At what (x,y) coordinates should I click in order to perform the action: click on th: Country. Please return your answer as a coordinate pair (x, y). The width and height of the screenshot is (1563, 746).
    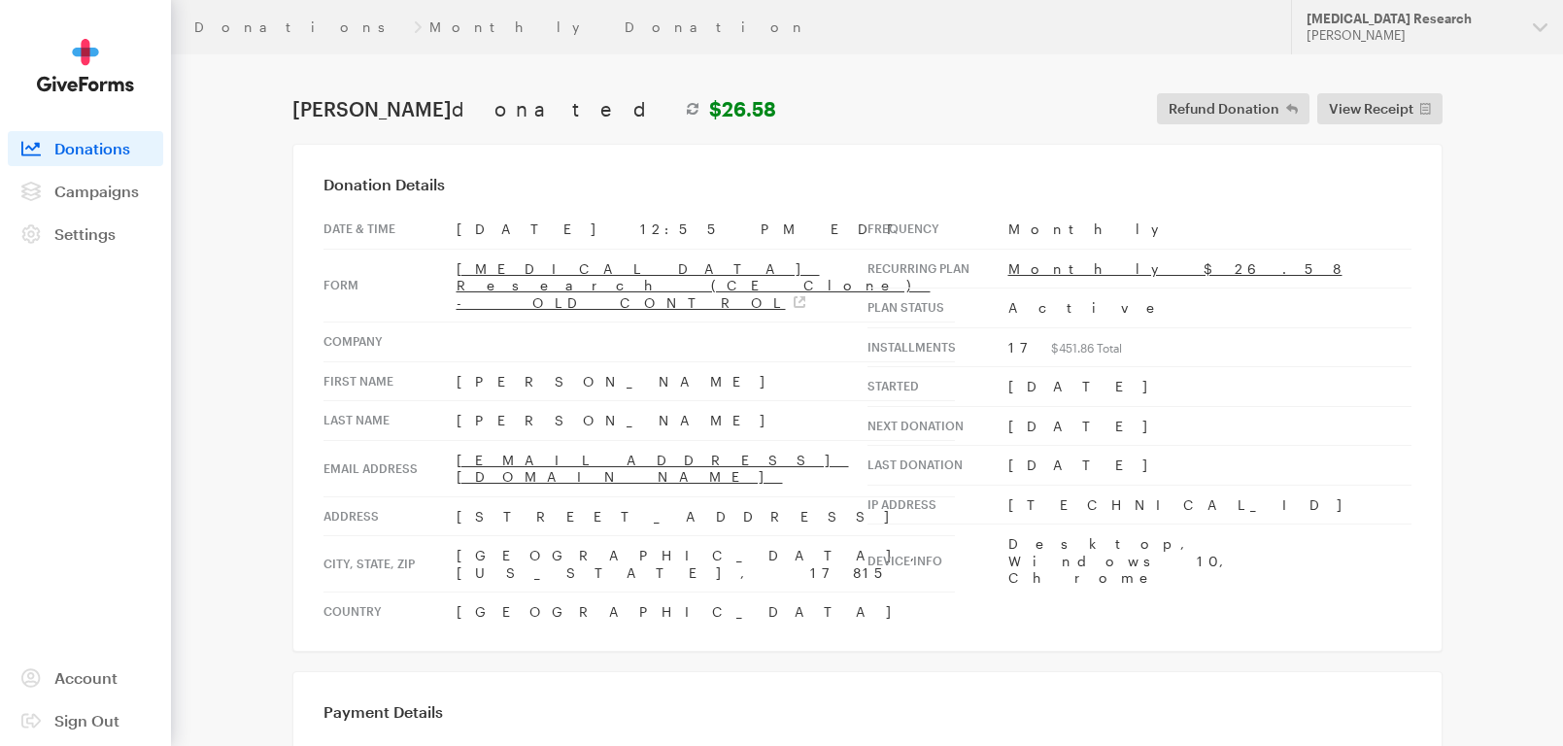
    Looking at the image, I should click on (390, 612).